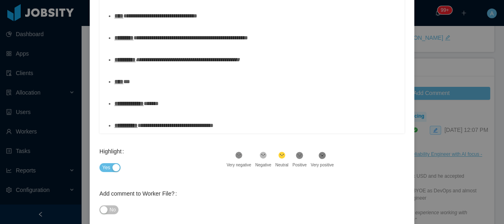 This screenshot has height=224, width=504. Describe the element at coordinates (109, 210) in the screenshot. I see `button: Add comment to Worker File?` at that location.